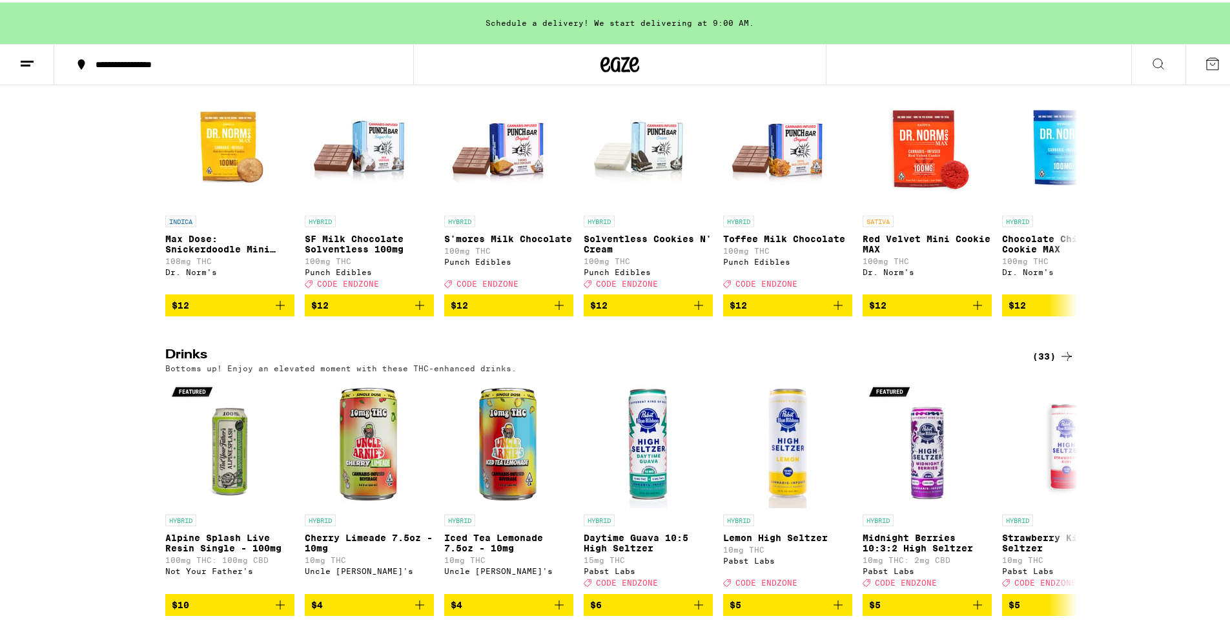  What do you see at coordinates (878, 219) in the screenshot?
I see `p: SATIVA` at bounding box center [878, 219].